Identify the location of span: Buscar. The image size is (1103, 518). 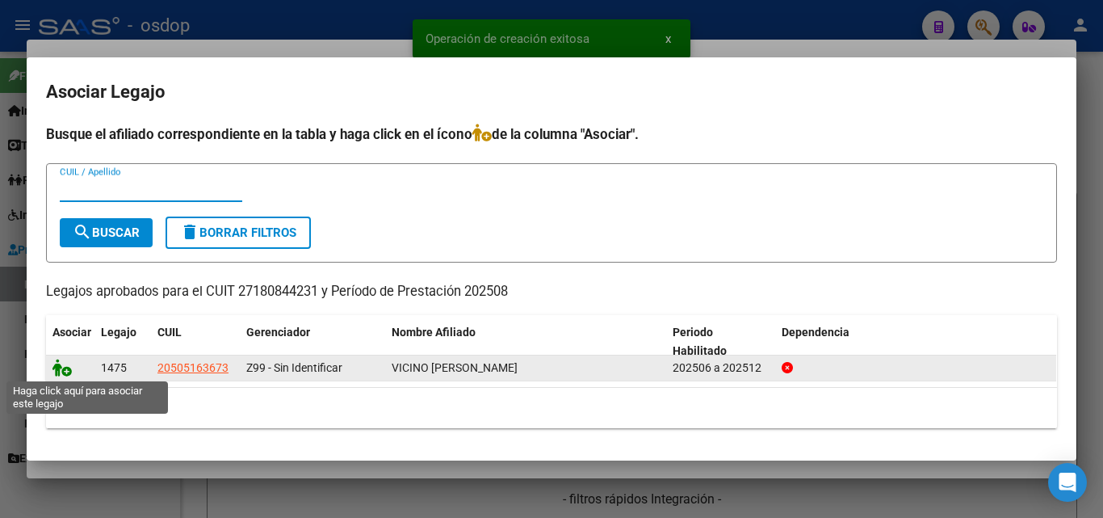
(106, 233).